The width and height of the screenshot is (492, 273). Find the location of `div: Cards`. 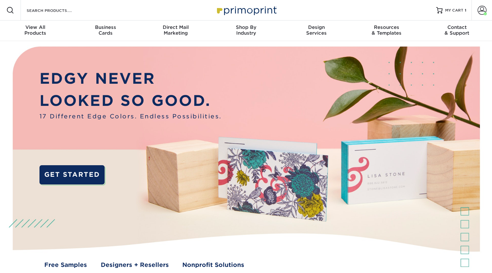

div: Cards is located at coordinates (105, 30).